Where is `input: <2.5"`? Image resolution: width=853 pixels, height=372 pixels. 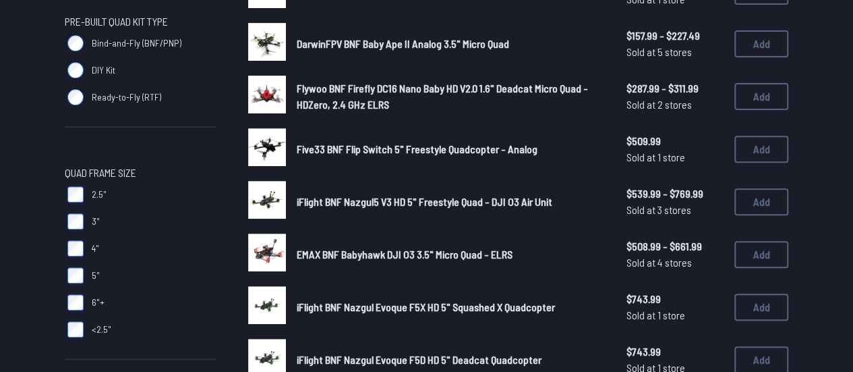 input: <2.5" is located at coordinates (76, 329).